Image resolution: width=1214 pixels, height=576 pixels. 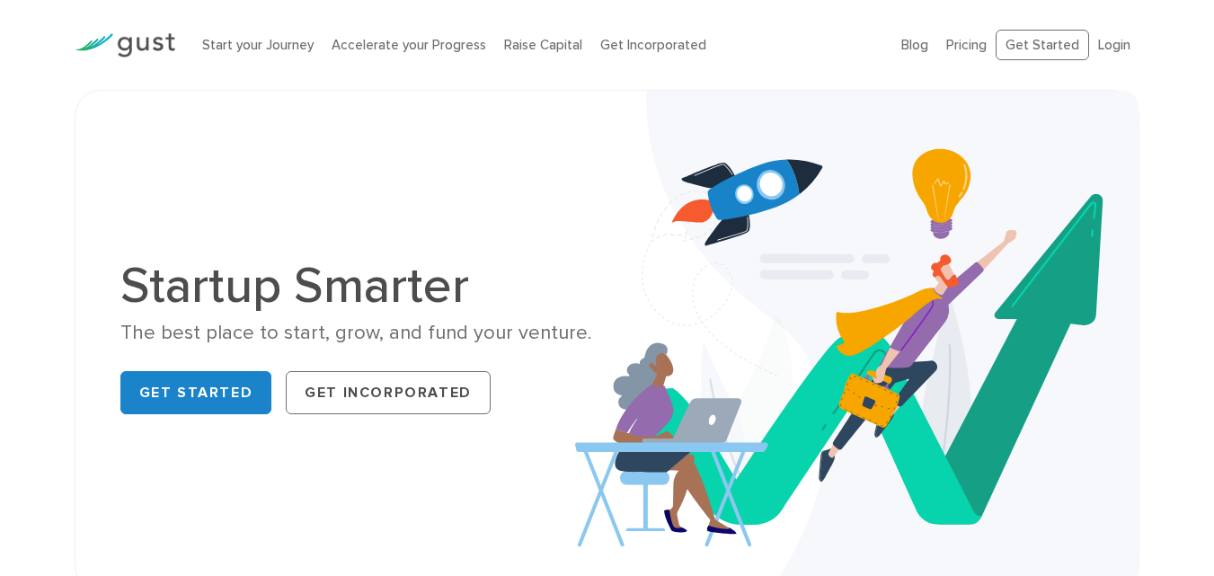 I want to click on a: Accelerate your Progress, so click(x=409, y=45).